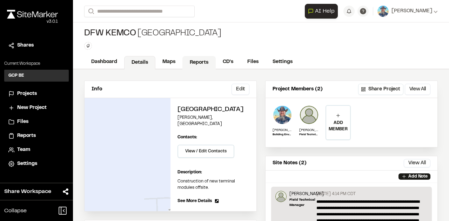  What do you see at coordinates (37, 94) in the screenshot?
I see `a: Projects` at bounding box center [37, 94].